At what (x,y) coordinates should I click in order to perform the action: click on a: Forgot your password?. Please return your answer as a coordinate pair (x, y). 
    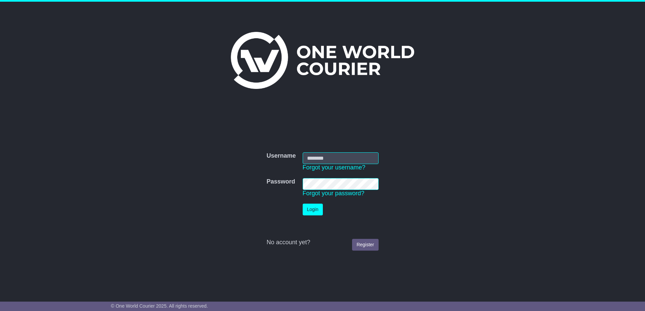
    Looking at the image, I should click on (334, 193).